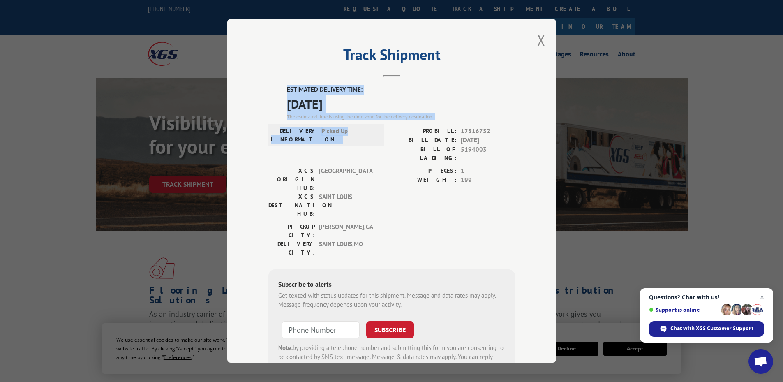 This screenshot has height=382, width=783. Describe the element at coordinates (291, 179) in the screenshot. I see `label: XGS ORIGIN HUB:` at that location.